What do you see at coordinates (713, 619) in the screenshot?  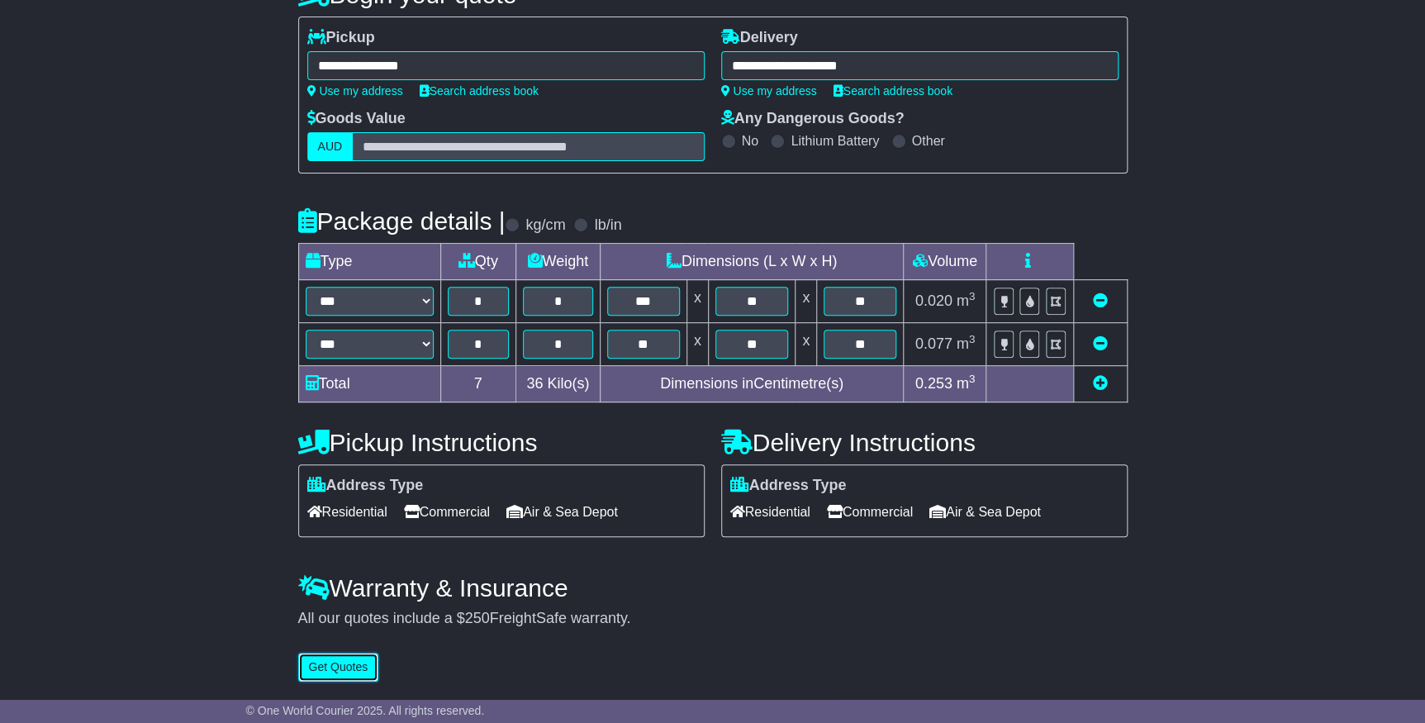 I see `div: All our quotes include a $ FreightSafe warranty.` at bounding box center [713, 619].